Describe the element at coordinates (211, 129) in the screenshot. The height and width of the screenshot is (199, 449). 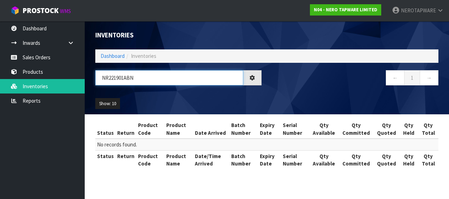
I see `th: Date Arrived` at that location.